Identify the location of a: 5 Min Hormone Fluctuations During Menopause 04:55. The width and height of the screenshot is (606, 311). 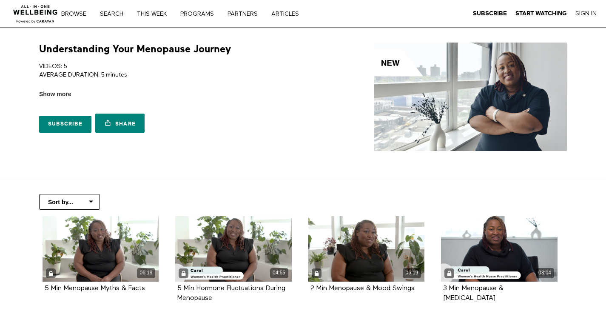
(233, 249).